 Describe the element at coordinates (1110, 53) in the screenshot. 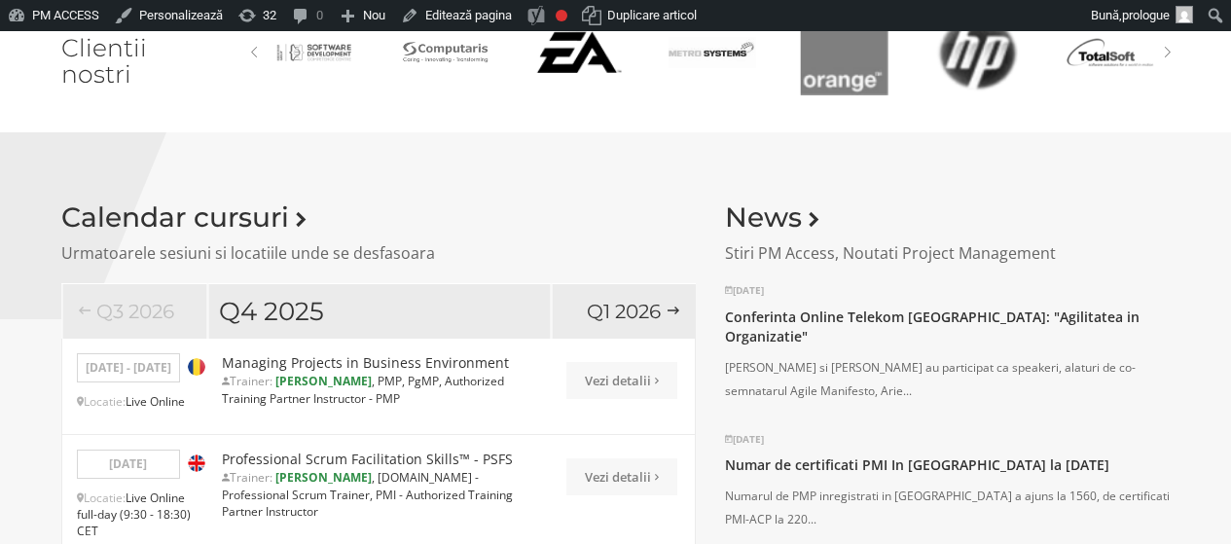

I see `img: Totalsoft` at that location.